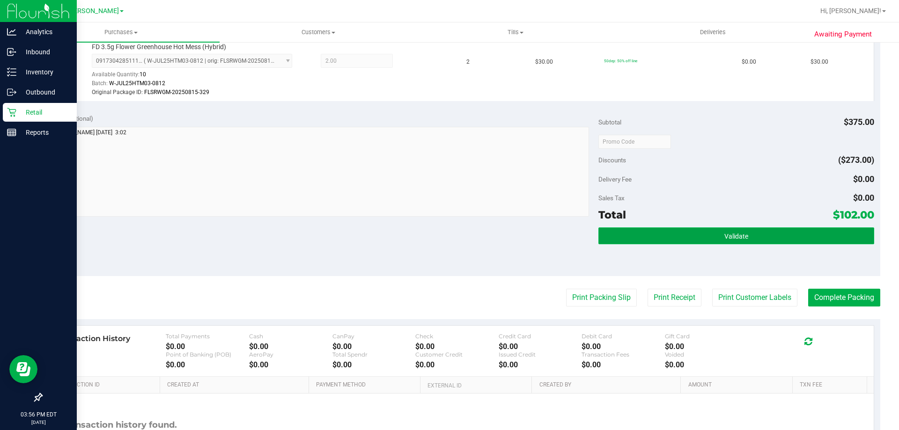 The height and width of the screenshot is (430, 899). What do you see at coordinates (12, 132) in the screenshot?
I see `inline-svg: Reports` at bounding box center [12, 132].